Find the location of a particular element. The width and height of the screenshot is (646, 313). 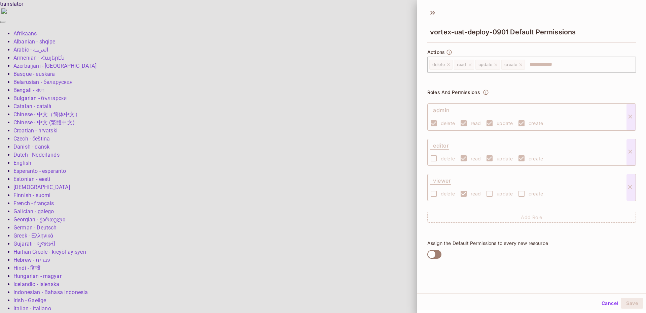

span: Actions is located at coordinates (436, 52).